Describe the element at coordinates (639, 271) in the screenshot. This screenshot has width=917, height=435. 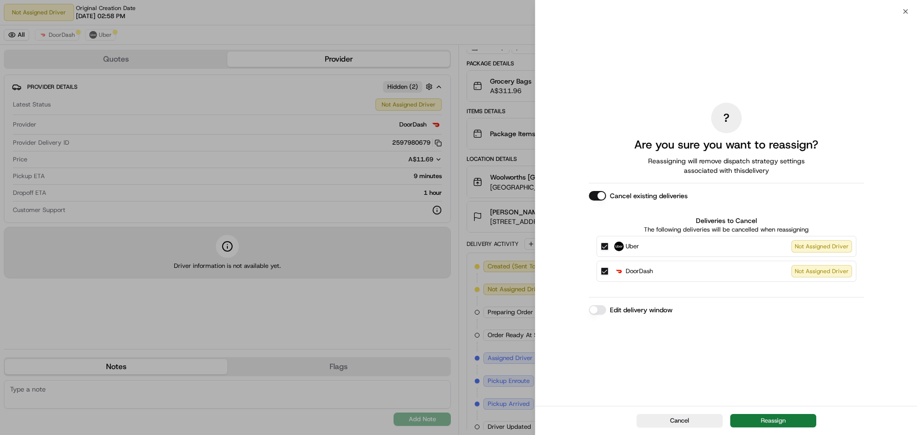
I see `span: DoorDash` at that location.